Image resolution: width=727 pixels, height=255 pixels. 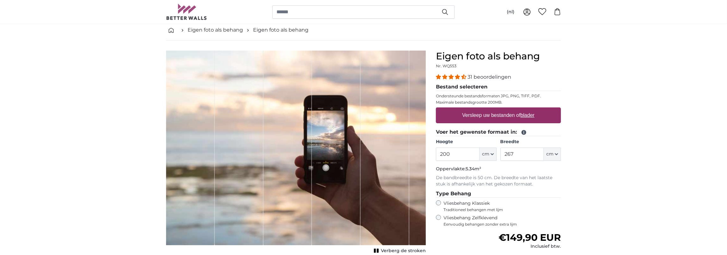 I want to click on label: Vliesbehang Zelfklevend, so click(x=502, y=221).